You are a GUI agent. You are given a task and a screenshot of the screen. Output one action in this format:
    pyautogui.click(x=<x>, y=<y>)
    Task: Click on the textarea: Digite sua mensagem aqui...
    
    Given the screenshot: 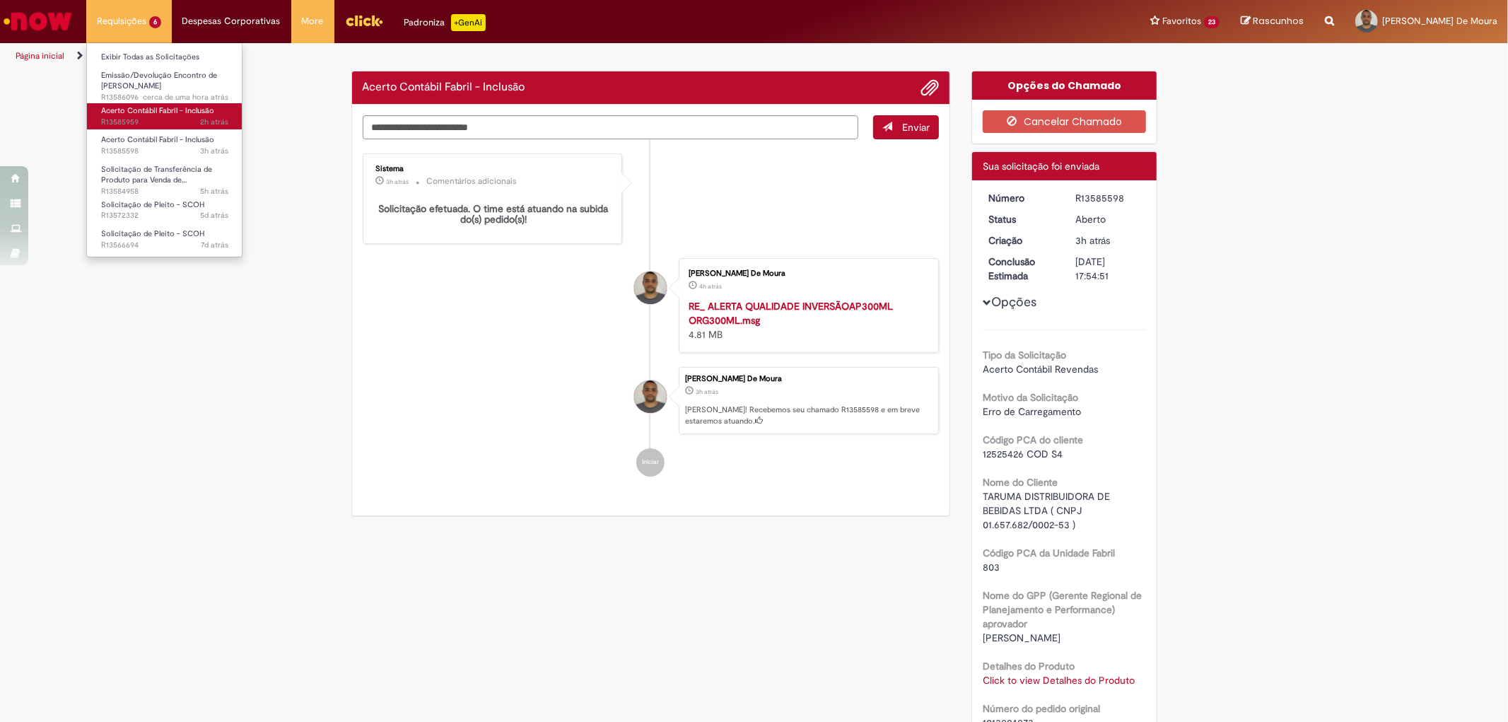 What is the action you would take?
    pyautogui.click(x=611, y=127)
    